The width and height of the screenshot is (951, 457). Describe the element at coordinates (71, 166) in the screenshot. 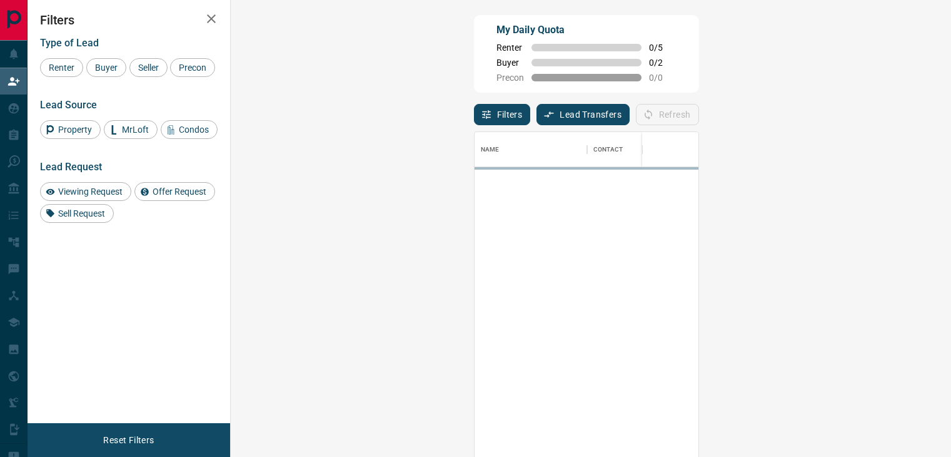

I see `span: Lead Request` at that location.